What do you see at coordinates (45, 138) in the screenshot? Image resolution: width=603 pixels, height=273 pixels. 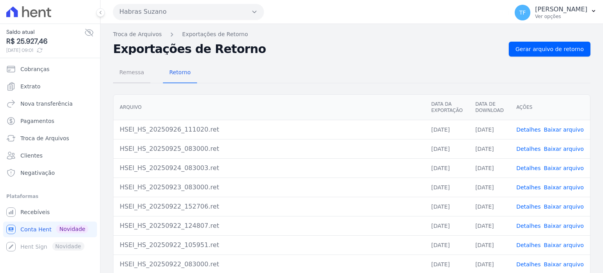 I see `span: Troca de Arquivos` at bounding box center [45, 138].